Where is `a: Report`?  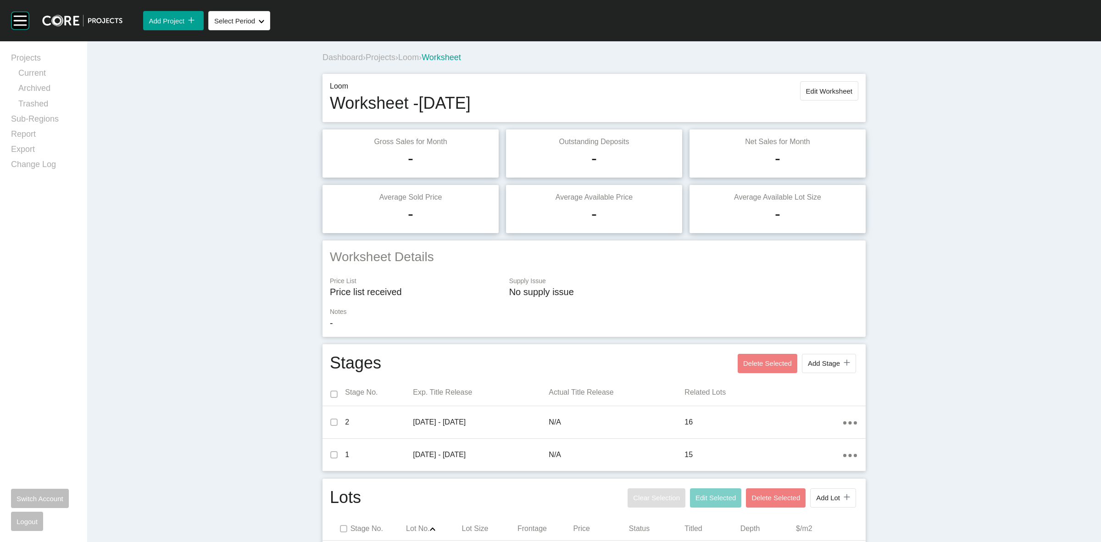 a: Report is located at coordinates (44, 136).